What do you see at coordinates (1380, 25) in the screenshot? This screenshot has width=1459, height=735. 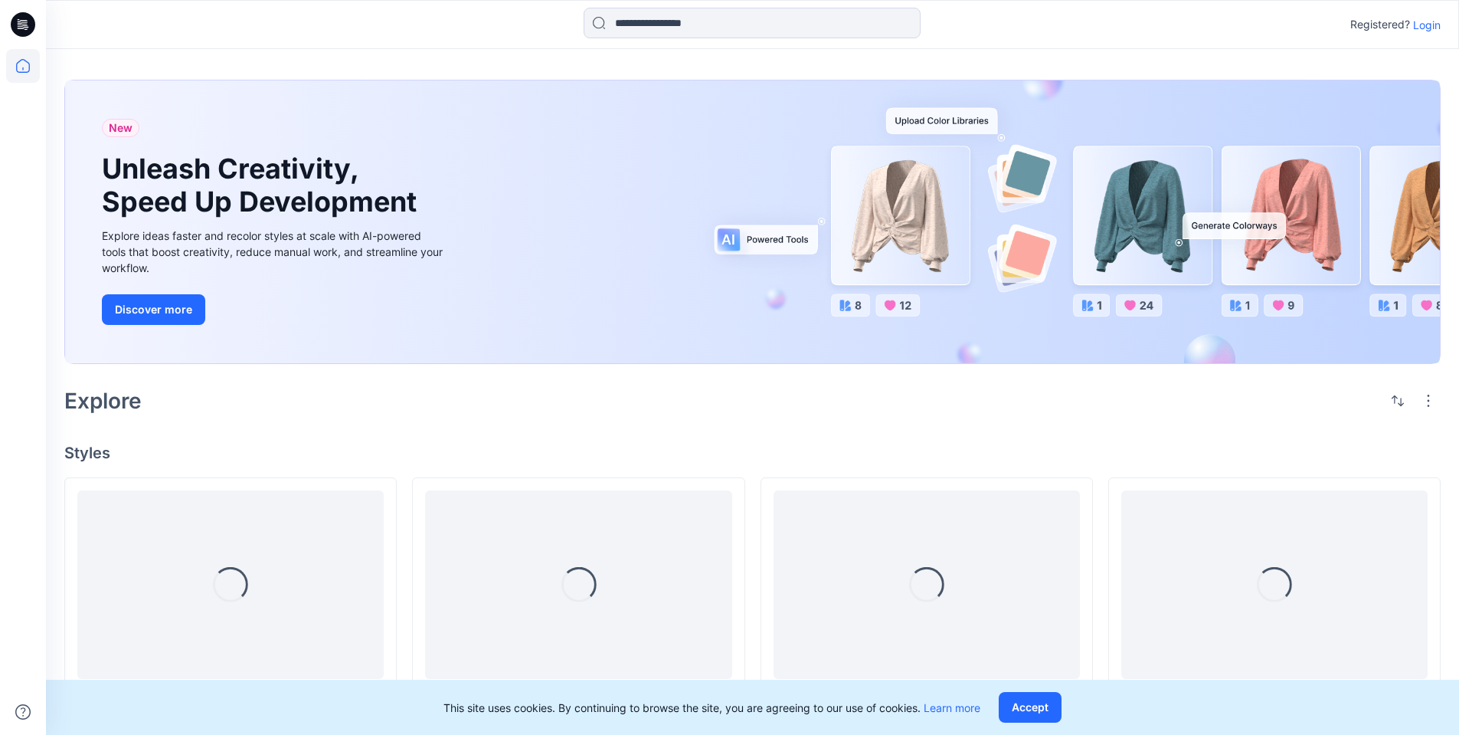 I see `p: Registered?` at bounding box center [1380, 25].